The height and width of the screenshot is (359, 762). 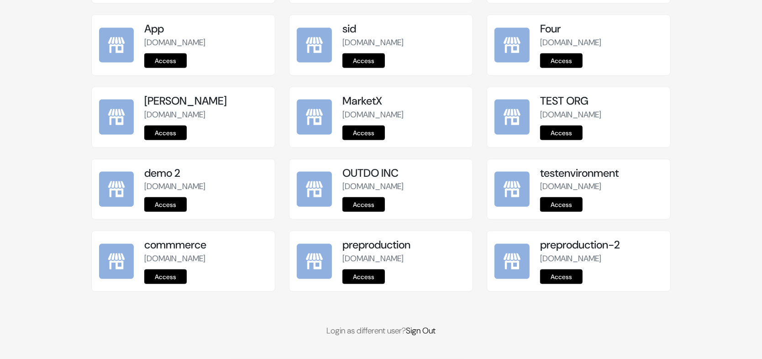 I want to click on img: preproduction, so click(x=314, y=261).